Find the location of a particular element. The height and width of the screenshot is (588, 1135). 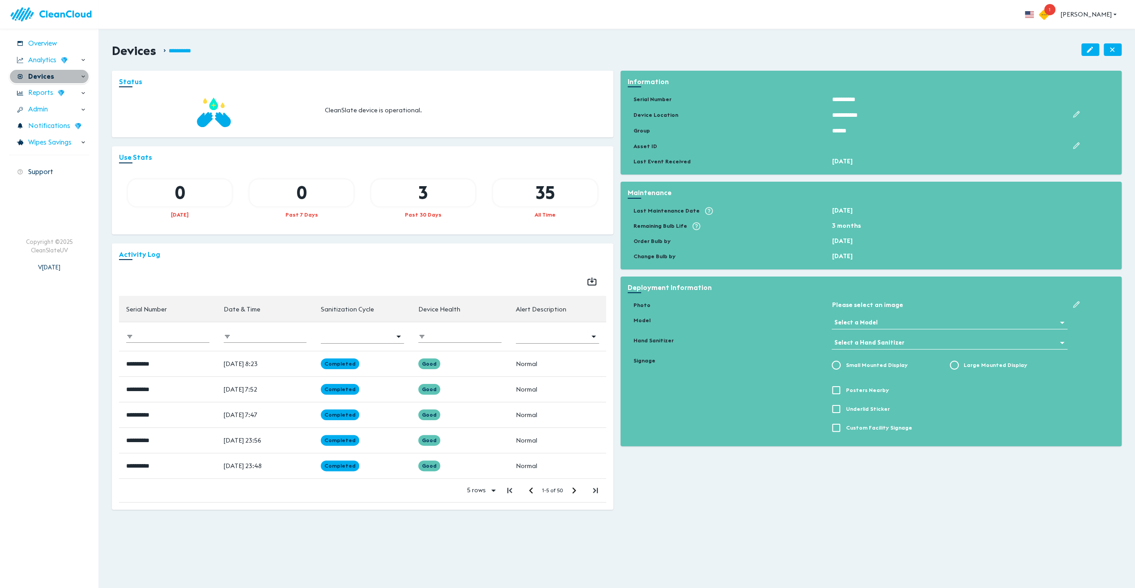

div: Devices is located at coordinates (49, 76).